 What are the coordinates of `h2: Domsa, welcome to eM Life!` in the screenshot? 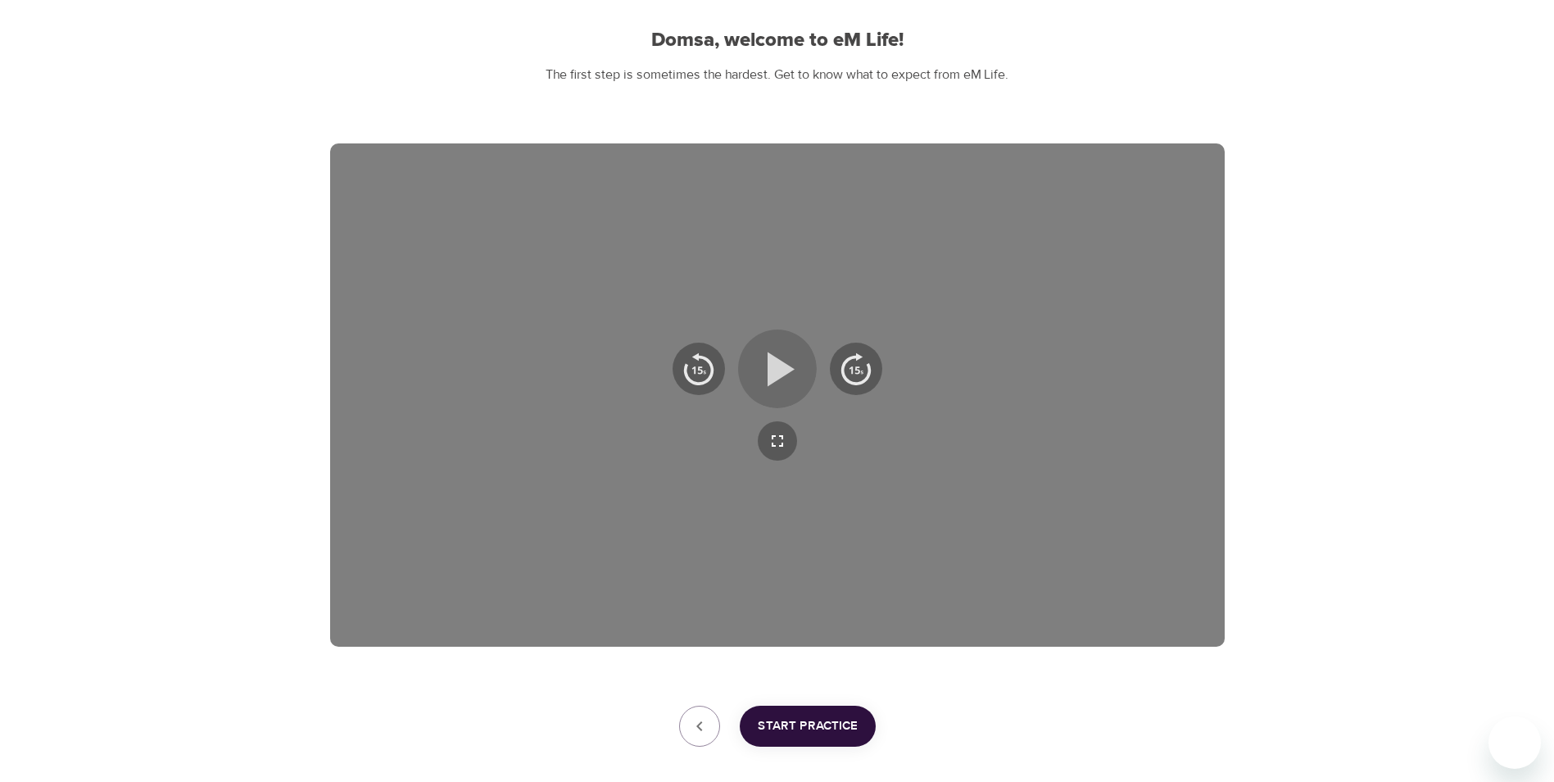 It's located at (778, 40).